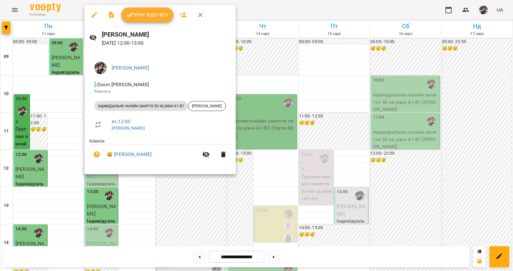 The image size is (513, 271). What do you see at coordinates (160, 92) in the screenshot?
I see `p: Кімната` at bounding box center [160, 92].